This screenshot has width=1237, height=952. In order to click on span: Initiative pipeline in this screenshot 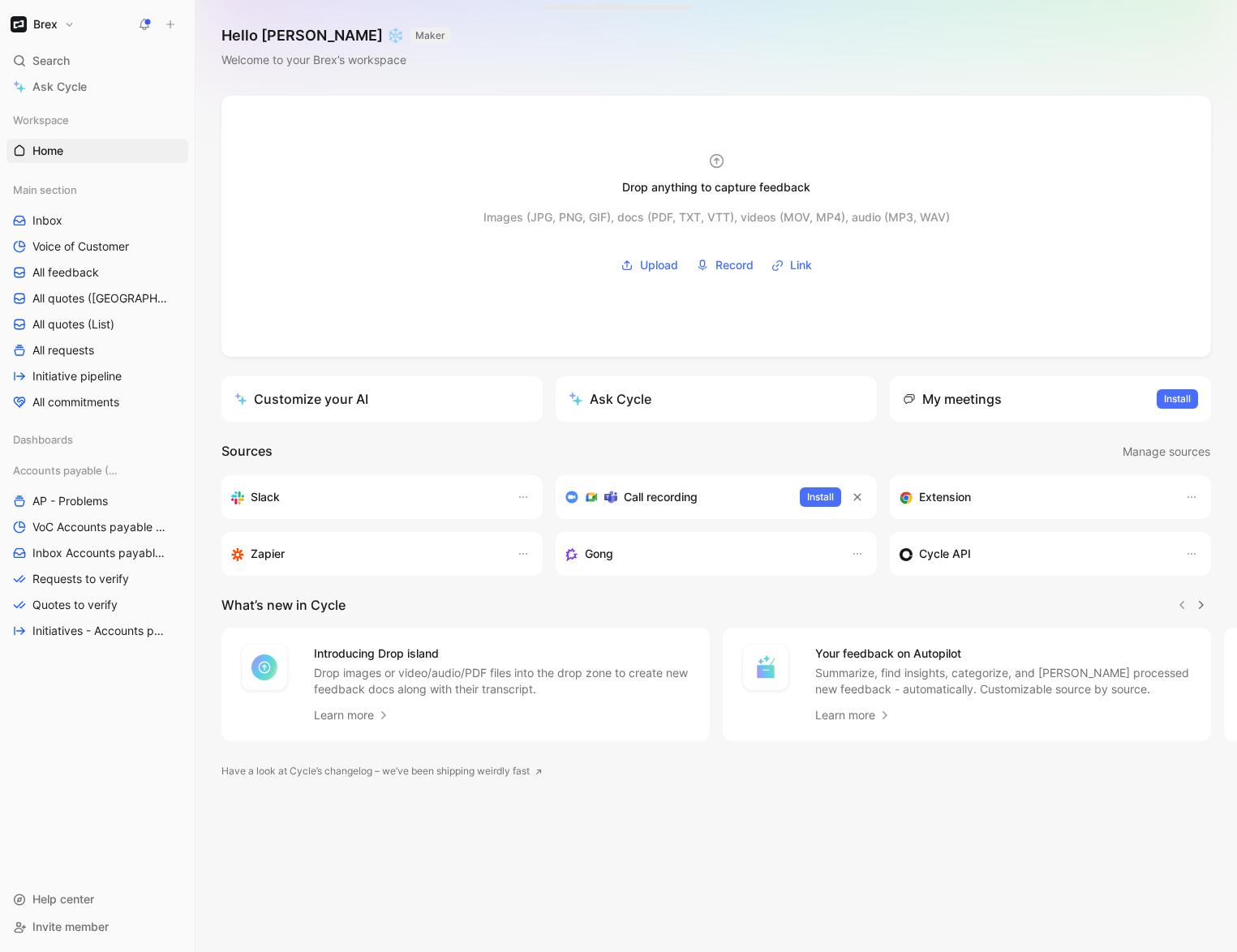, I will do `click(77, 376)`.